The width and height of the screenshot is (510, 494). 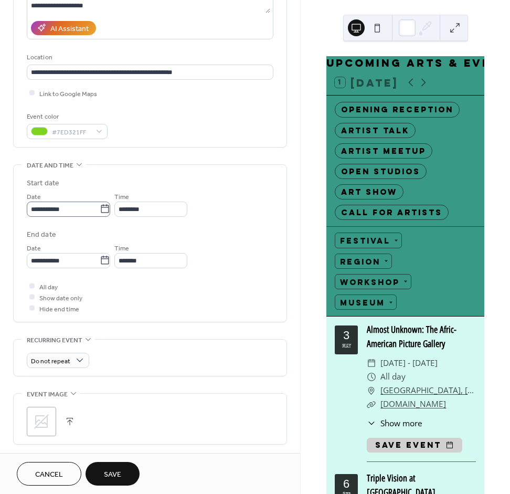 I want to click on button: ​Show more, so click(x=394, y=423).